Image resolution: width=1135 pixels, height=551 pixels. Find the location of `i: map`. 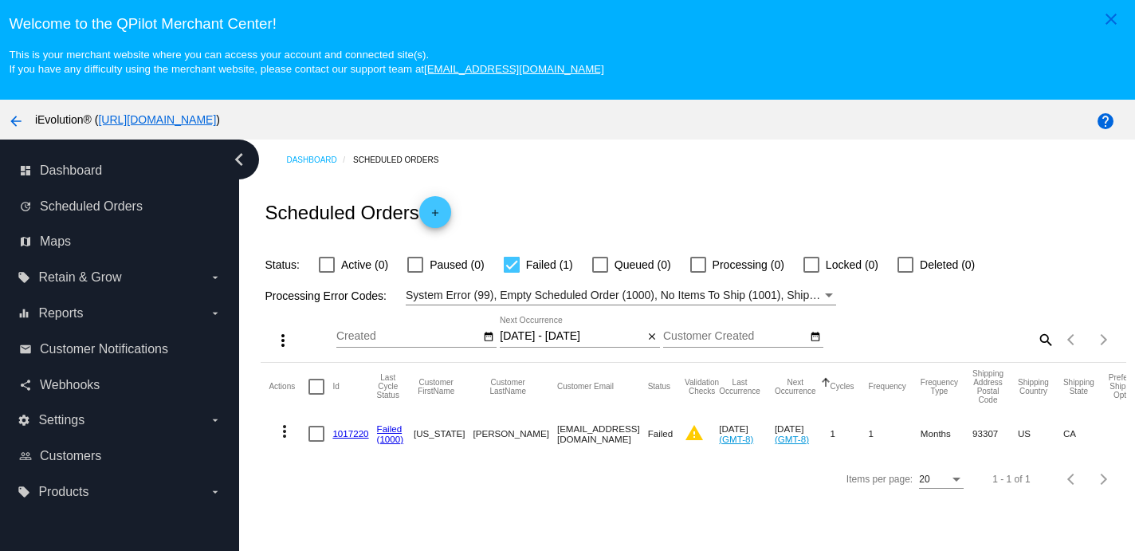

i: map is located at coordinates (25, 241).